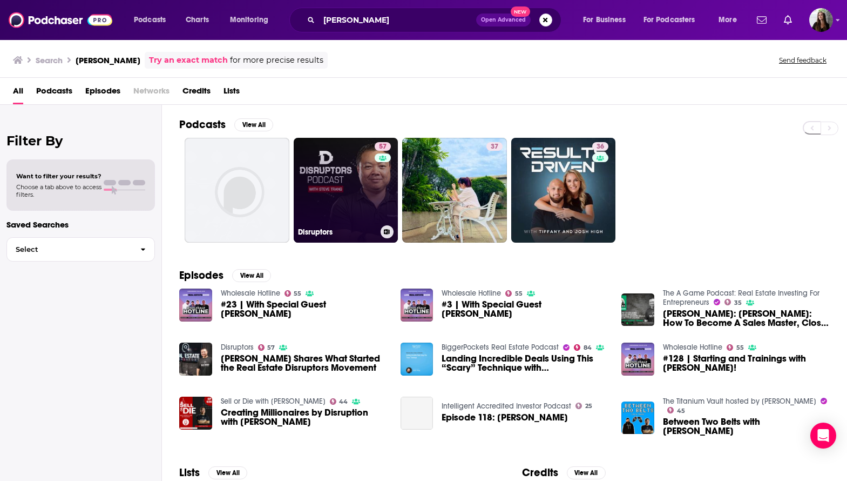 Image resolution: width=847 pixels, height=481 pixels. What do you see at coordinates (232, 93) in the screenshot?
I see `span: Lists` at bounding box center [232, 93].